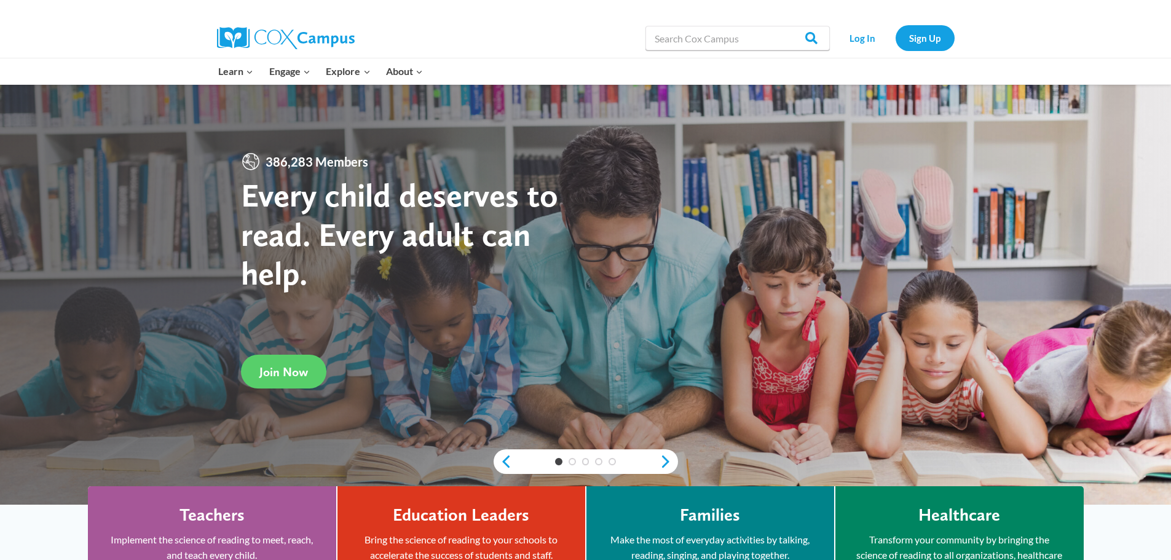 This screenshot has width=1171, height=560. Describe the element at coordinates (710, 515) in the screenshot. I see `h4: Families` at that location.